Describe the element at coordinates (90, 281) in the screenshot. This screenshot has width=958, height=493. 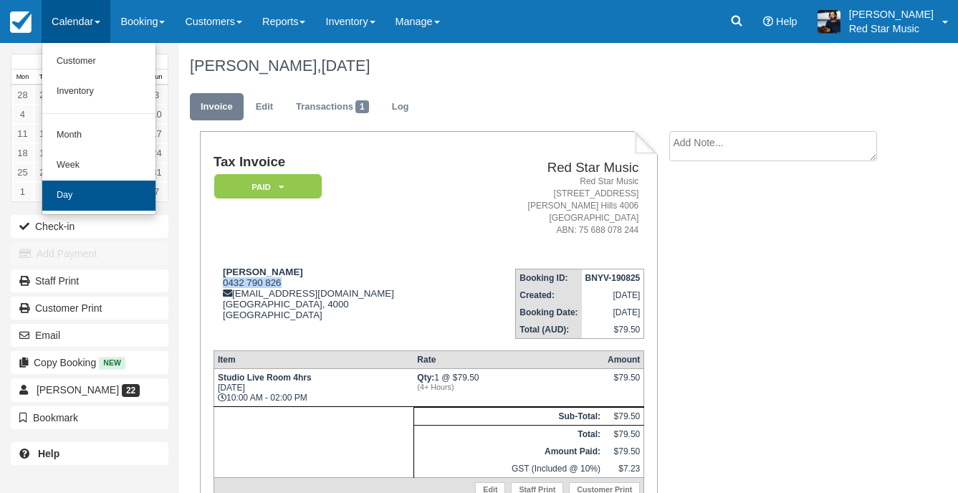
I see `a: Staff Print` at that location.